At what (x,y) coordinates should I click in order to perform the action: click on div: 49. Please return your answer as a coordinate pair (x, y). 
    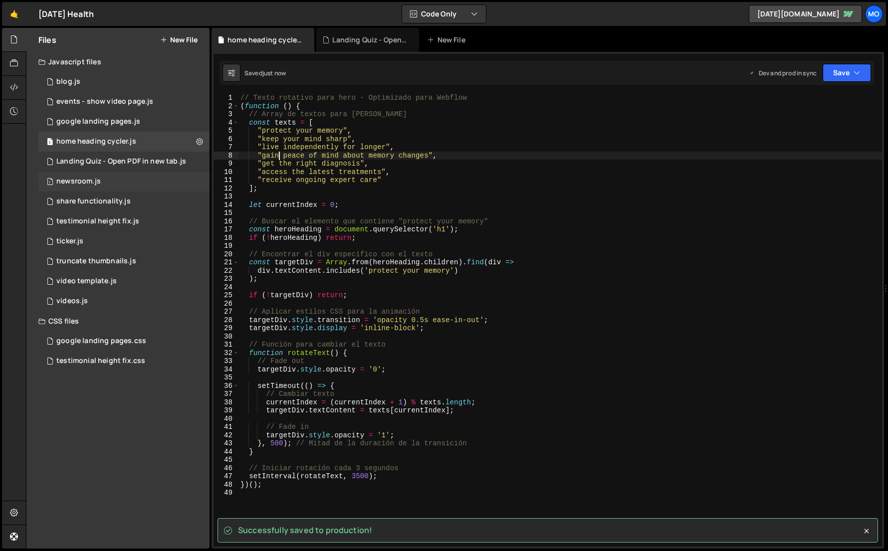
    Looking at the image, I should click on (226, 493).